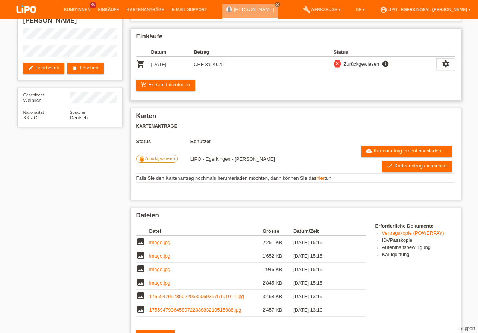  I want to click on li: ID-/Passkopie, so click(418, 241).